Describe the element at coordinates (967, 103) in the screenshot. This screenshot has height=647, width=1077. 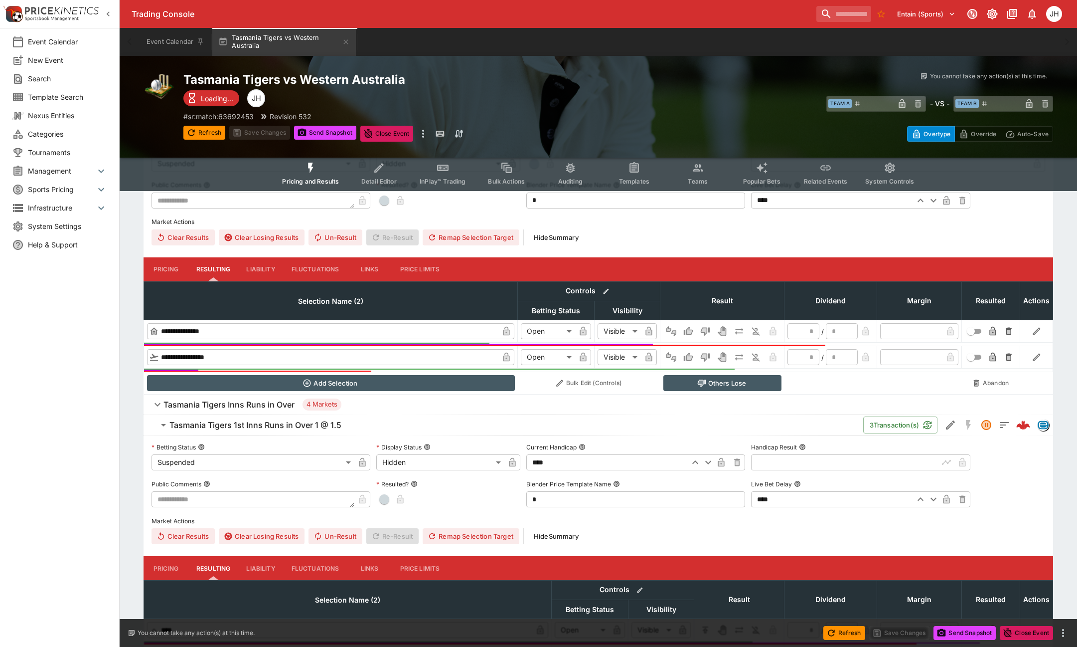
I see `span: Team B` at that location.